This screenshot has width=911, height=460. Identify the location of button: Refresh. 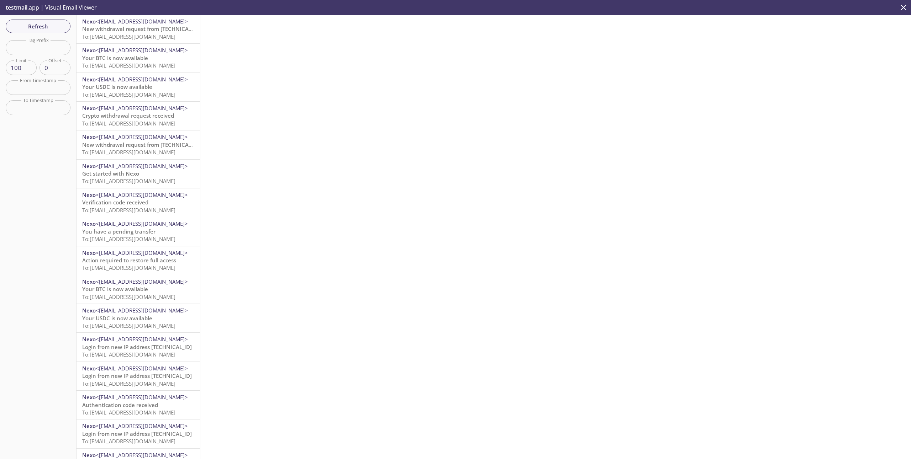
(38, 26).